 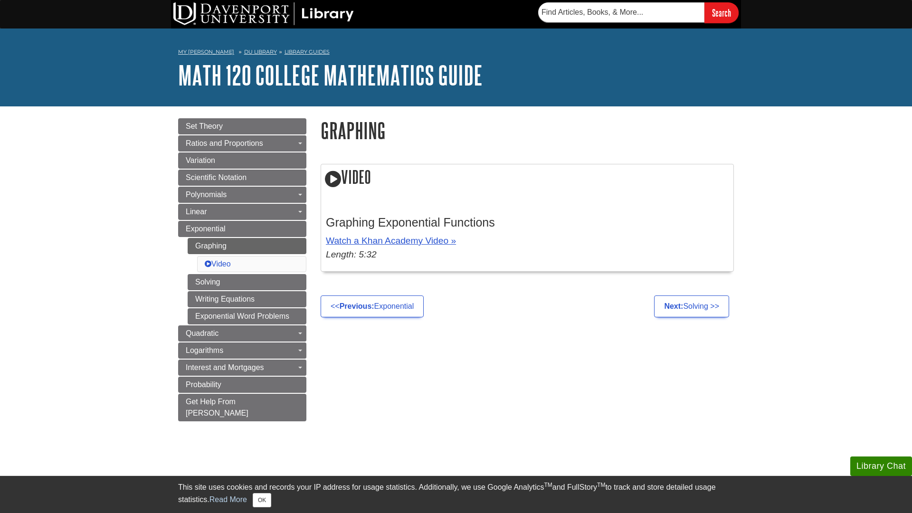 What do you see at coordinates (247, 246) in the screenshot?
I see `a: Graphing` at bounding box center [247, 246].